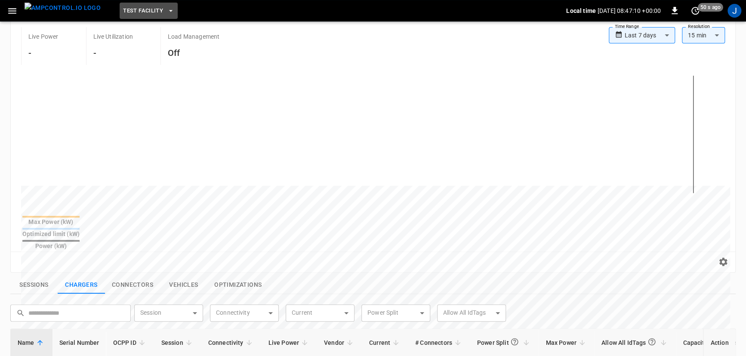  What do you see at coordinates (62, 8) in the screenshot?
I see `img: ampcontrol.io logo` at bounding box center [62, 8].